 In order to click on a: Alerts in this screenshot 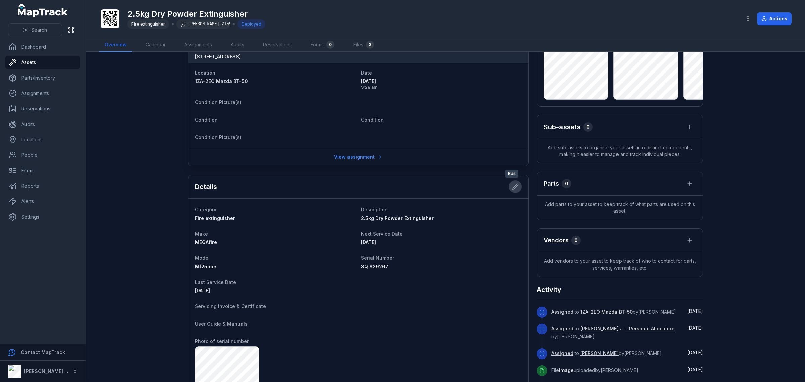, I will do `click(43, 201)`.